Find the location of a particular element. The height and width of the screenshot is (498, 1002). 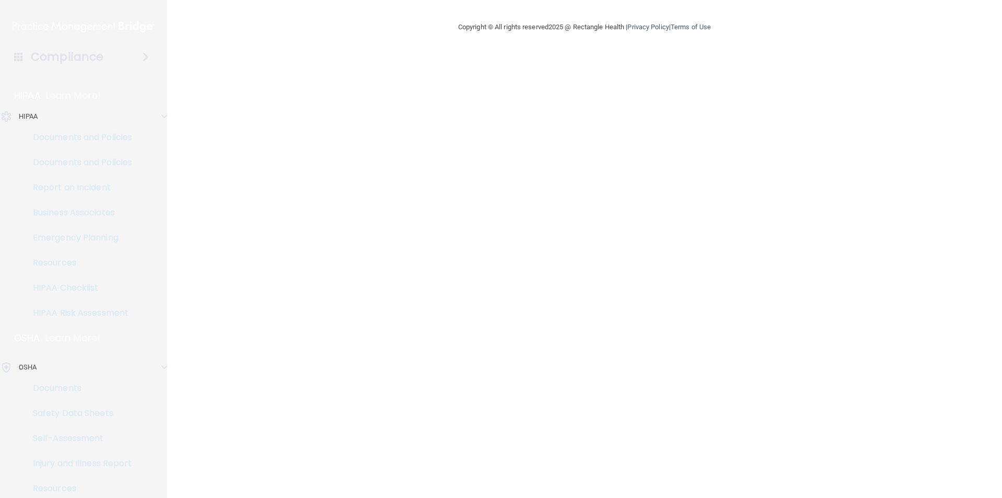

p: Injury and Illness Report is located at coordinates (78, 463).